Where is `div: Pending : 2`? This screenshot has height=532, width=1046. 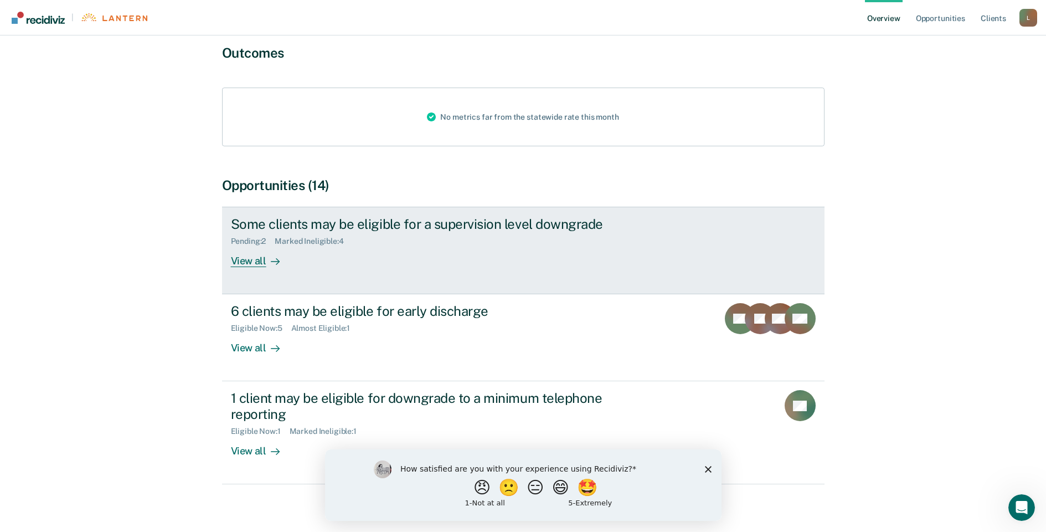
div: Pending : 2 is located at coordinates (253, 241).